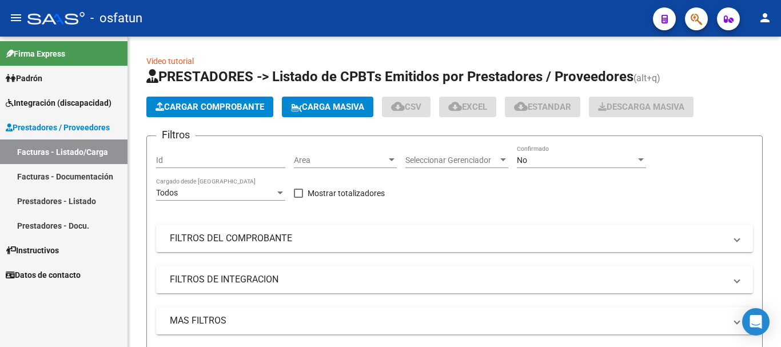 The width and height of the screenshot is (781, 347). What do you see at coordinates (468, 107) in the screenshot?
I see `span: EXCEL` at bounding box center [468, 107].